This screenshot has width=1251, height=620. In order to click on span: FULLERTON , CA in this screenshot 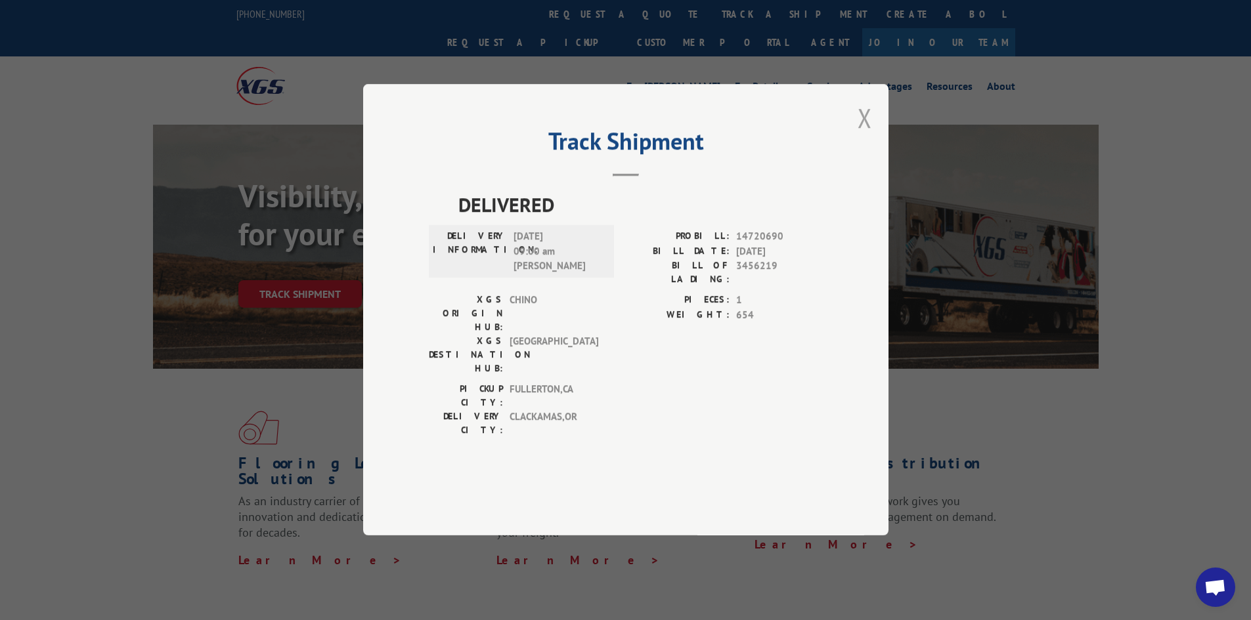, I will do `click(553, 397)`.